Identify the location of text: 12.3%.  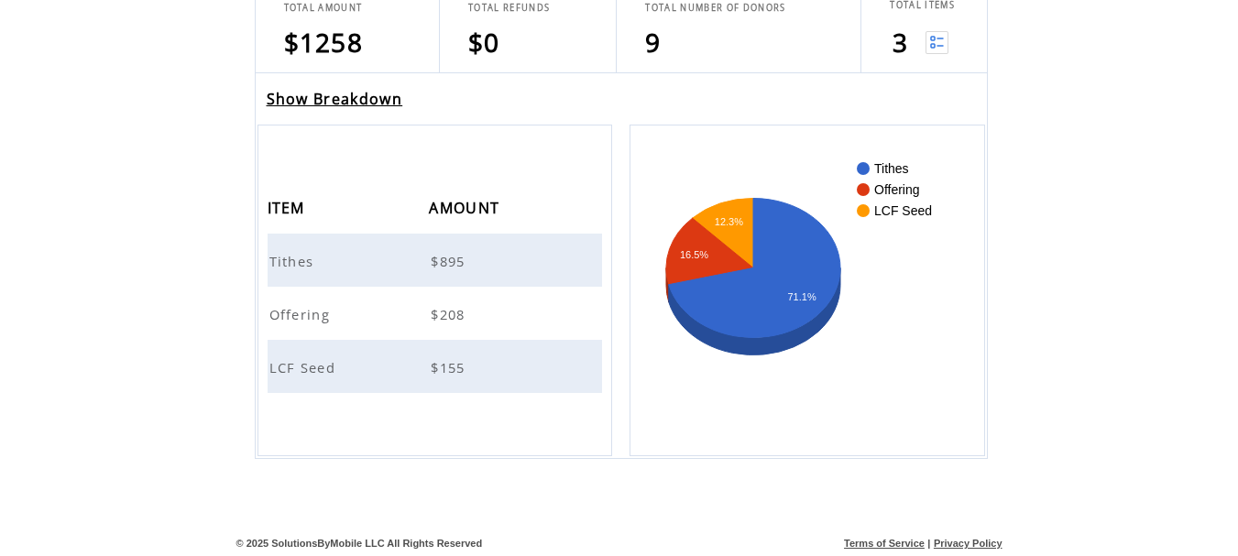
(728, 222).